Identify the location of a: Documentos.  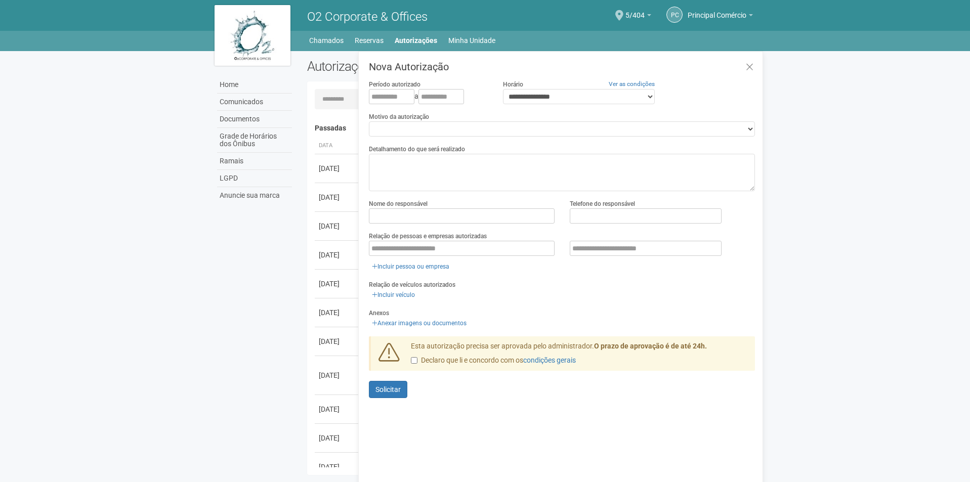
(255, 119).